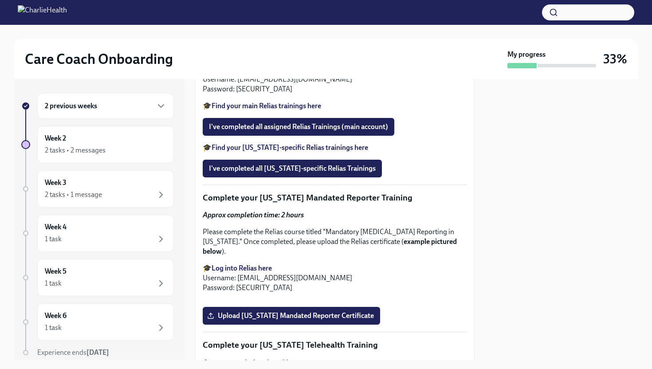  I want to click on span: Experience ends, so click(73, 352).